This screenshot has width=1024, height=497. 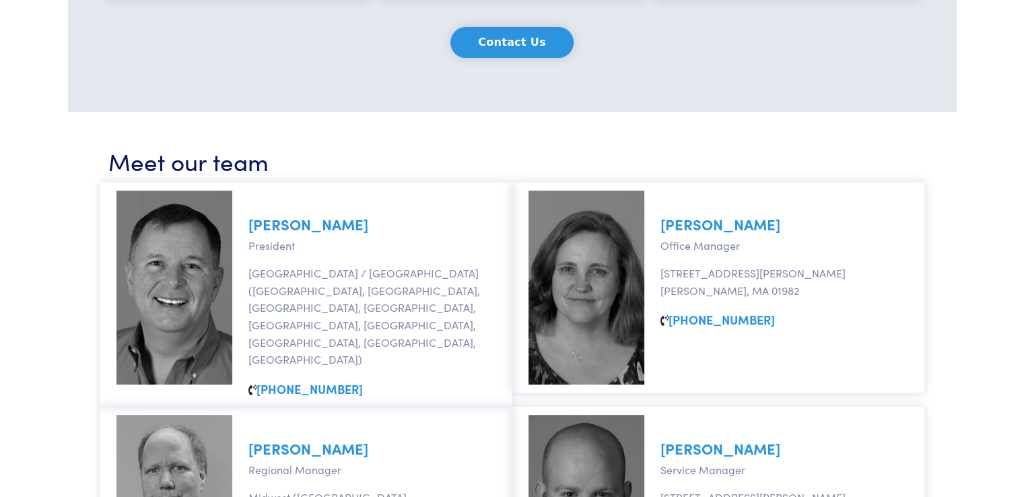 I want to click on p: Office Manager, so click(x=785, y=246).